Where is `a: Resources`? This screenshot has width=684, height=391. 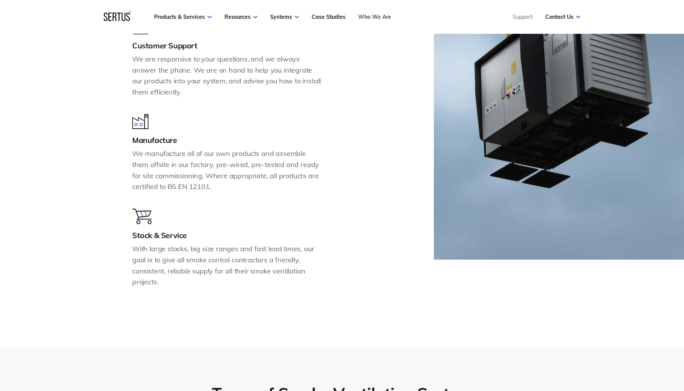 a: Resources is located at coordinates (241, 17).